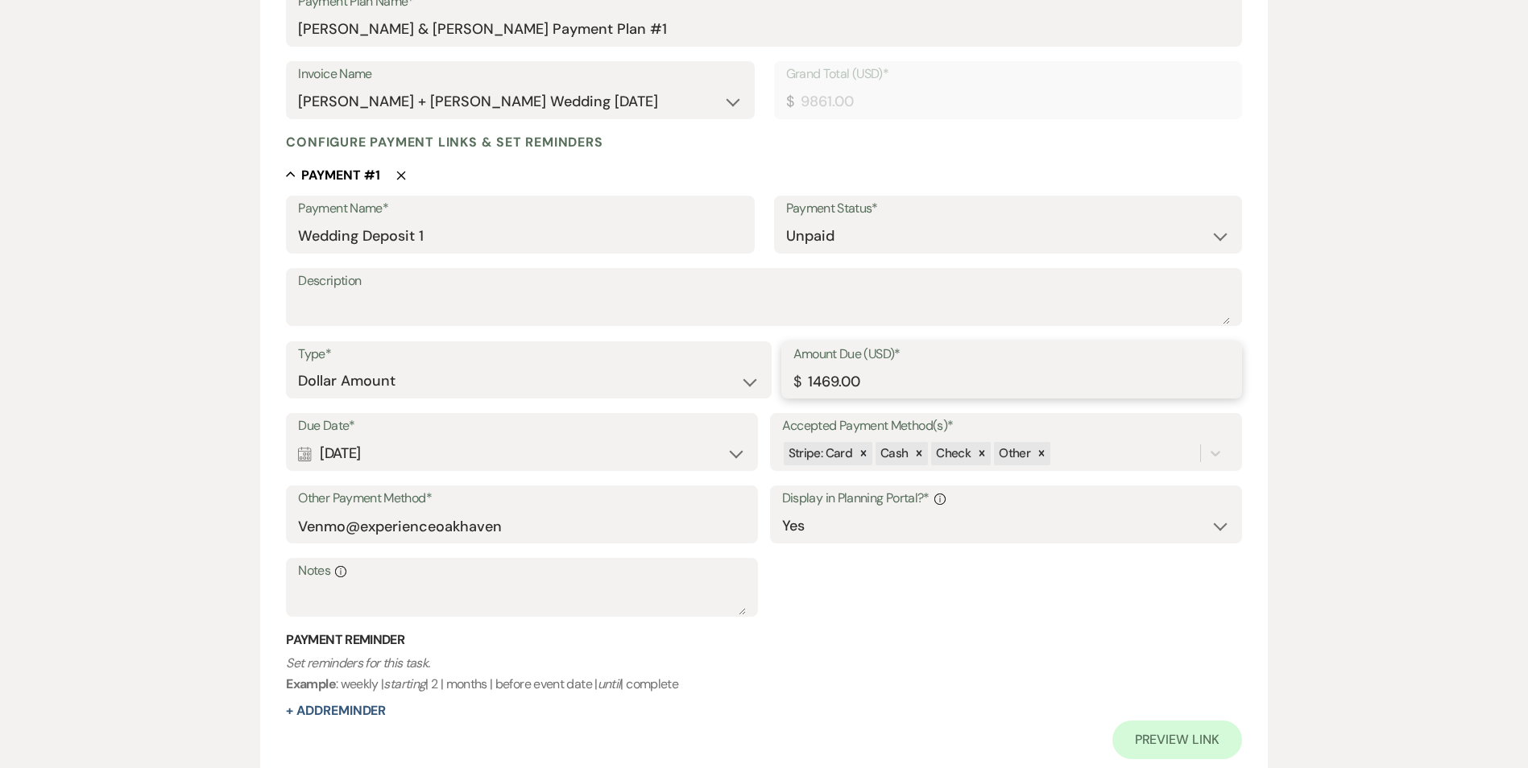  What do you see at coordinates (820, 453) in the screenshot?
I see `span: Stripe: Card` at bounding box center [820, 453].